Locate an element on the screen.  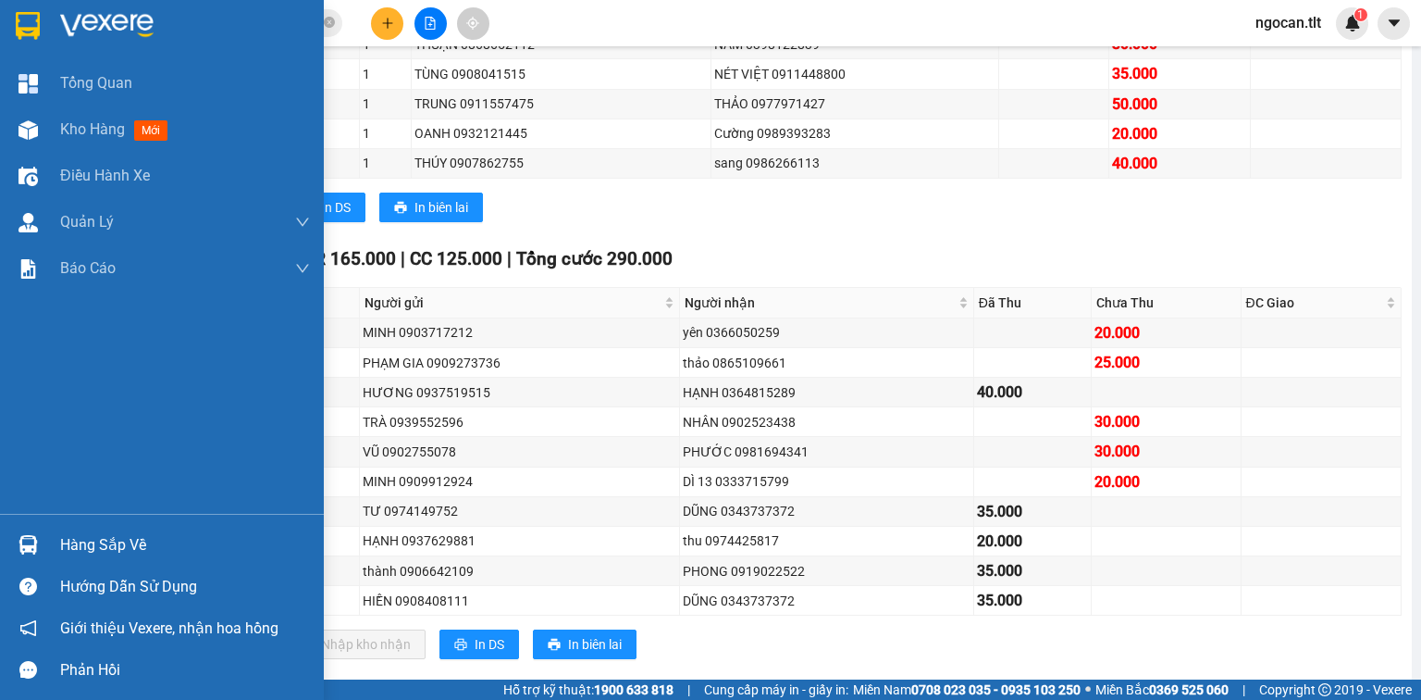
div: HƯƠNG 0937519515 is located at coordinates (519, 392).